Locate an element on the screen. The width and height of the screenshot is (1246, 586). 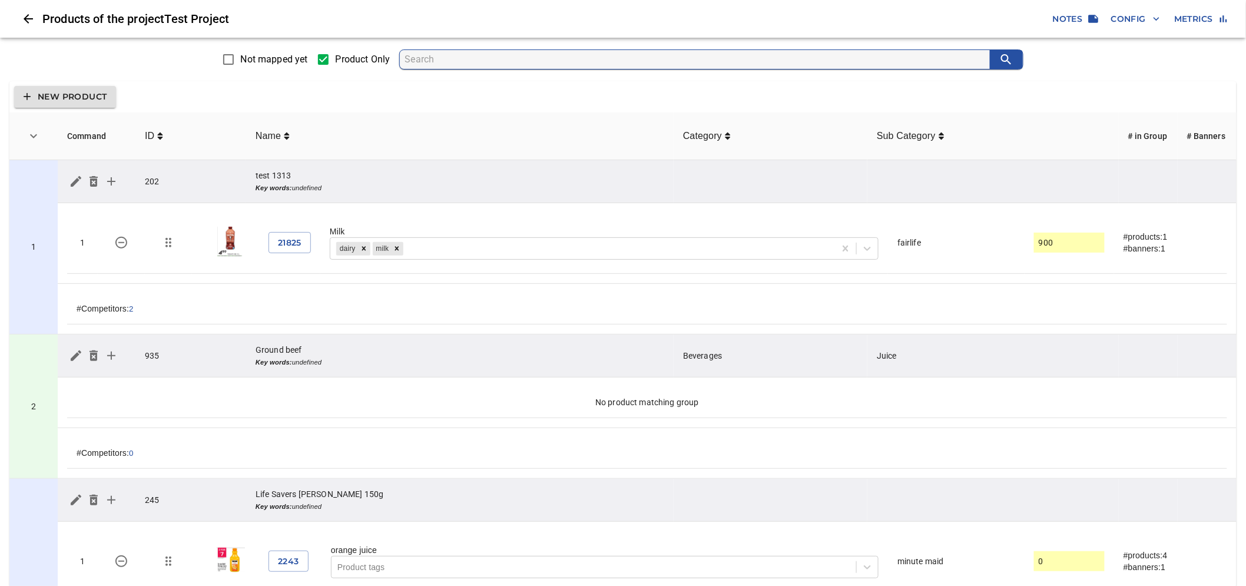
td: No product matching group is located at coordinates (647, 402).